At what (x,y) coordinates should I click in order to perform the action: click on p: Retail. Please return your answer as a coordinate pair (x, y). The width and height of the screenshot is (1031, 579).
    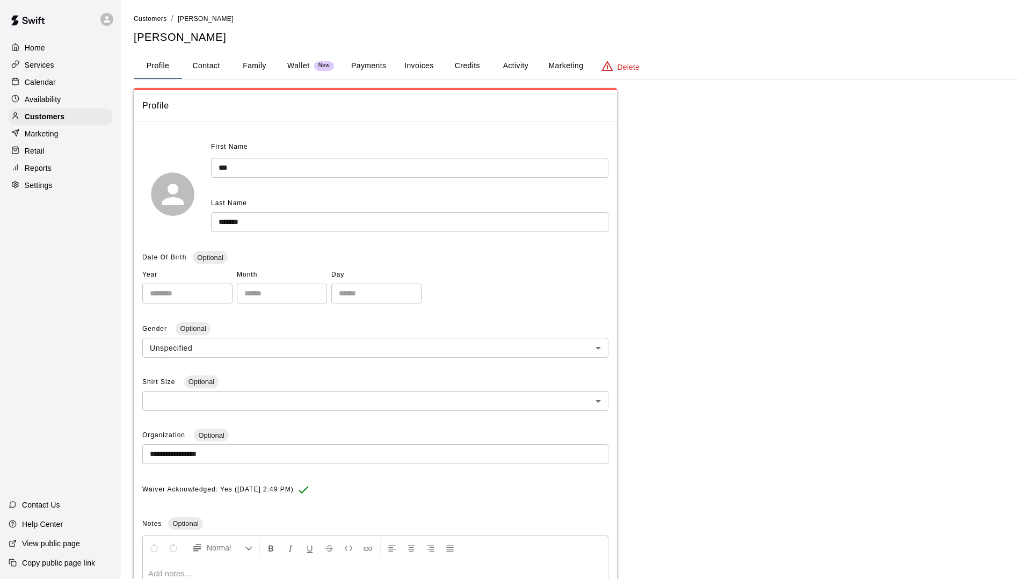
    Looking at the image, I should click on (34, 151).